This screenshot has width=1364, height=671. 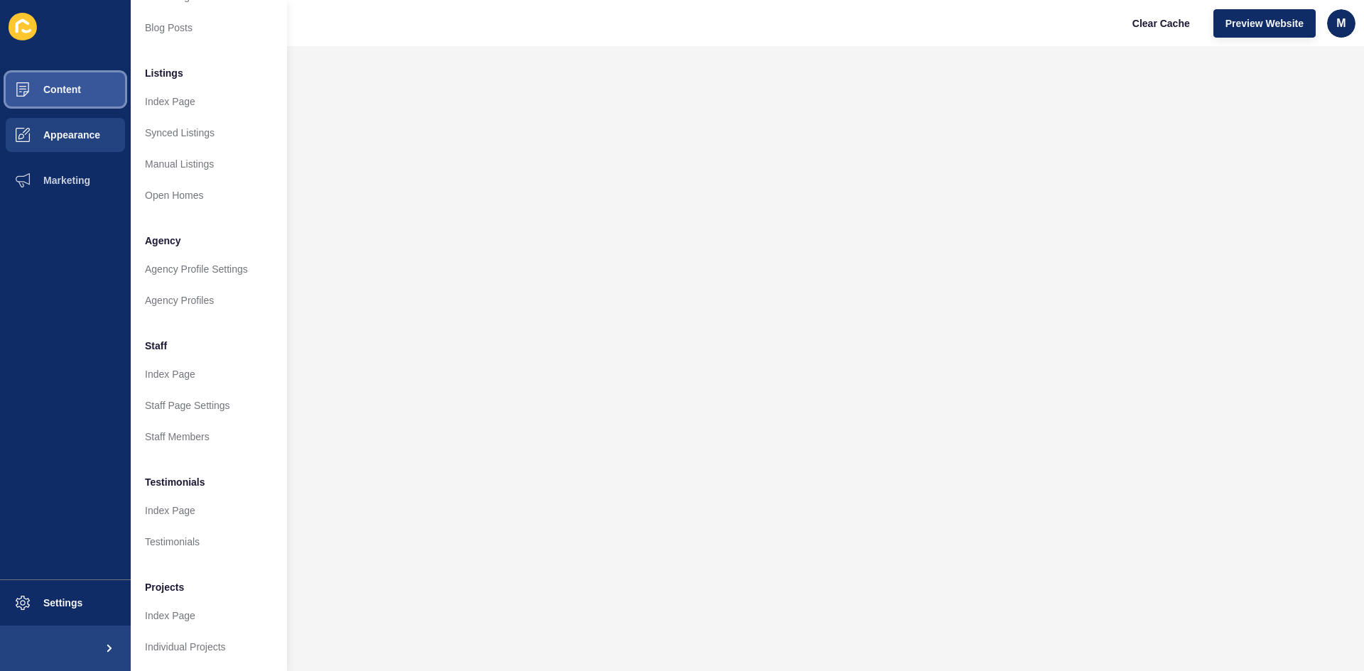 What do you see at coordinates (209, 195) in the screenshot?
I see `a: Open Homes` at bounding box center [209, 195].